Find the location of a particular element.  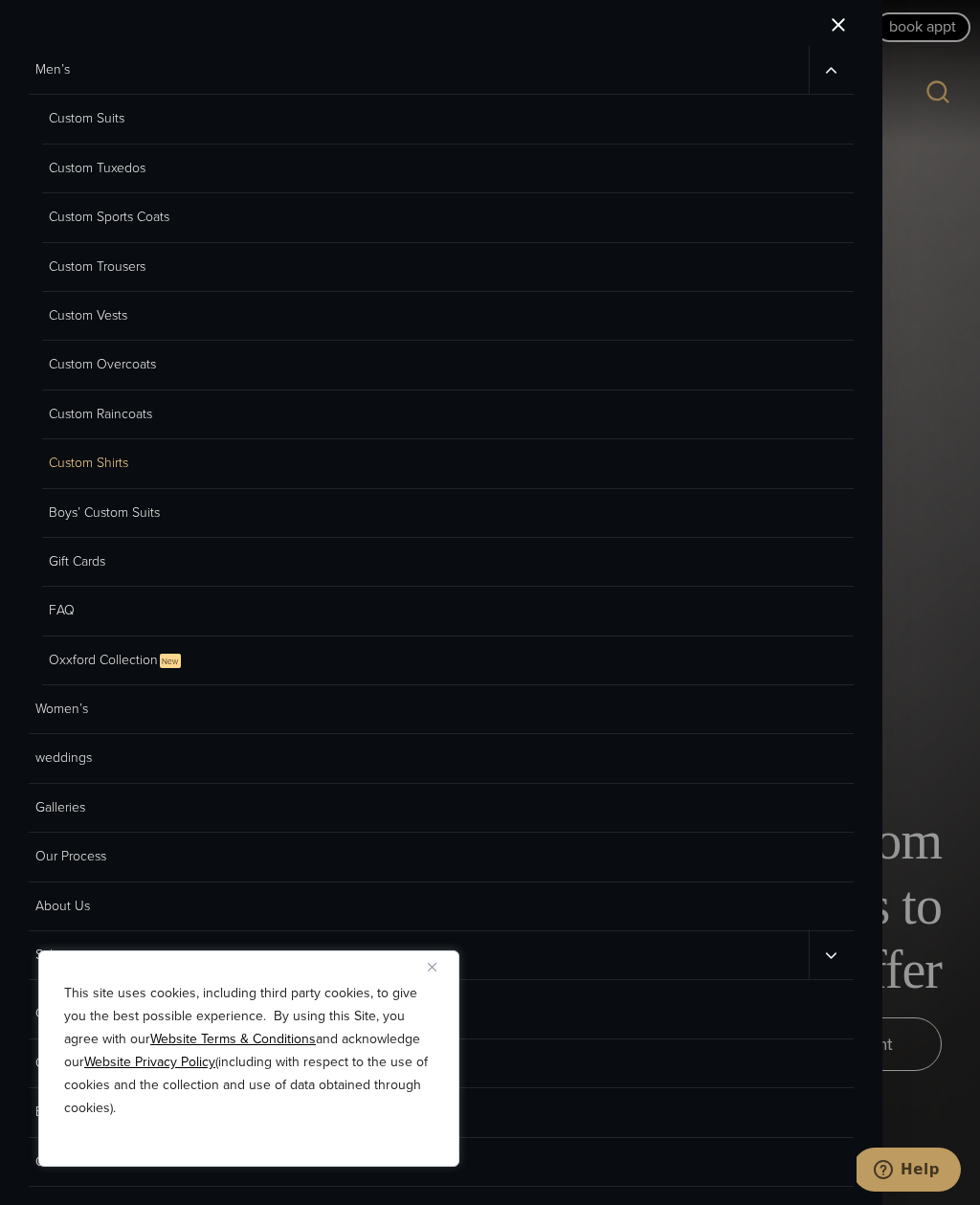

a: Website Terms & Conditions is located at coordinates (233, 1039).